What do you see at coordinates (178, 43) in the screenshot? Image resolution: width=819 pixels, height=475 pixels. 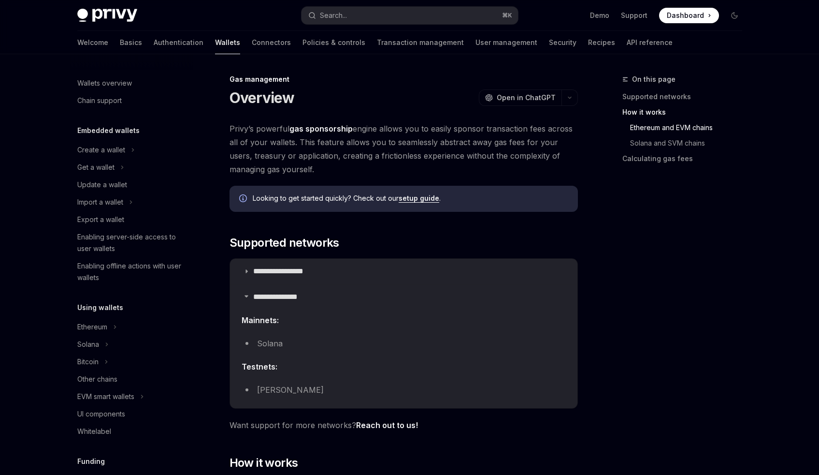 I see `a: Authentication` at bounding box center [178, 43].